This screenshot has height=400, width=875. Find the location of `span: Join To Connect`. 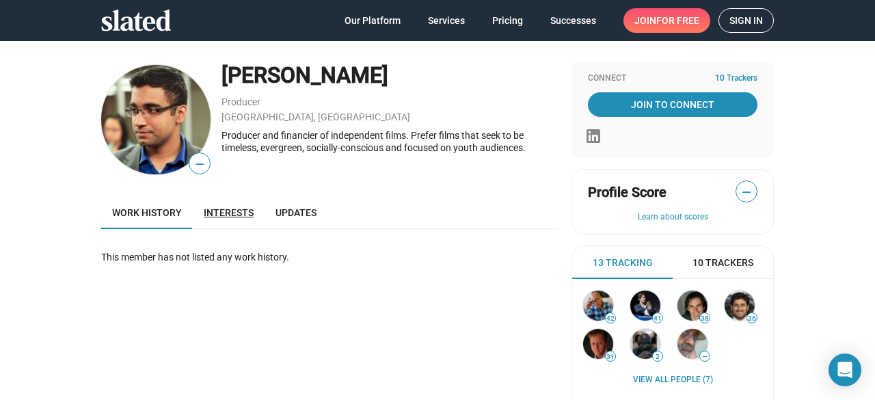

span: Join To Connect is located at coordinates (672, 105).